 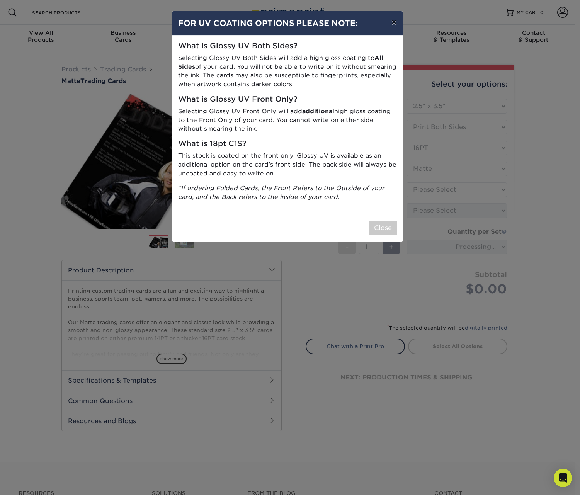 What do you see at coordinates (281, 62) in the screenshot?
I see `strong: All Sides` at bounding box center [281, 62].